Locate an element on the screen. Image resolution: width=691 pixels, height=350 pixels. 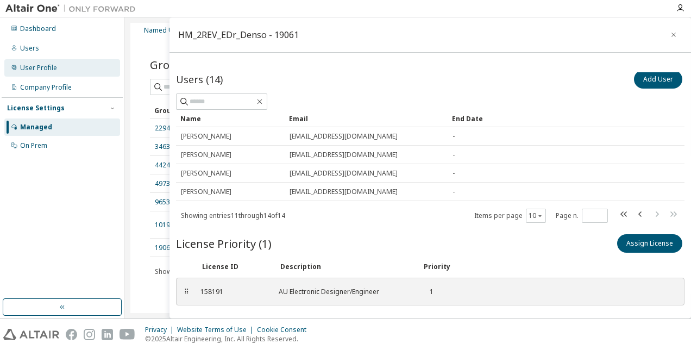
span: Groups (7) is located at coordinates (177, 65).